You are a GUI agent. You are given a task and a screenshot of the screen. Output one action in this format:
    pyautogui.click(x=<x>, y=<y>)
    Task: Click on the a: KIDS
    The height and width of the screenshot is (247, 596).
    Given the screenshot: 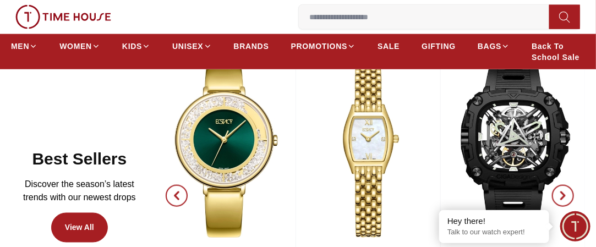 What is the action you would take?
    pyautogui.click(x=136, y=46)
    